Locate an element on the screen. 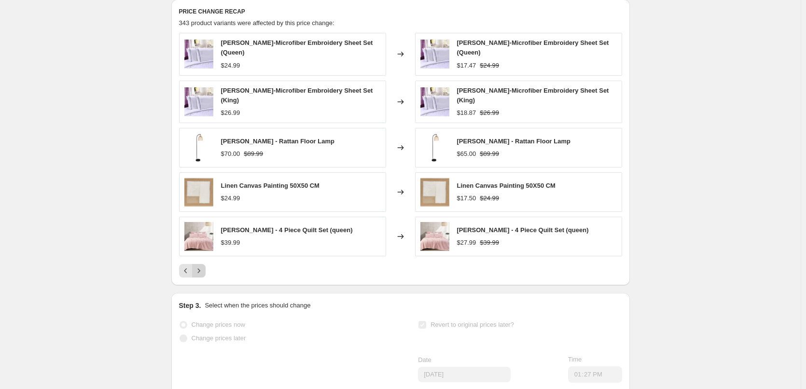 Image resolution: width=806 pixels, height=389 pixels. div: $17.47 is located at coordinates (466, 66).